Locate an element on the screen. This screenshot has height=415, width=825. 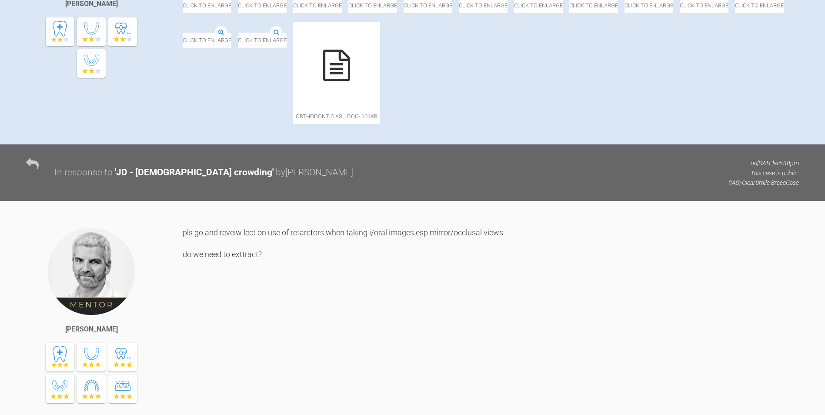
div: In response to is located at coordinates (84, 173).